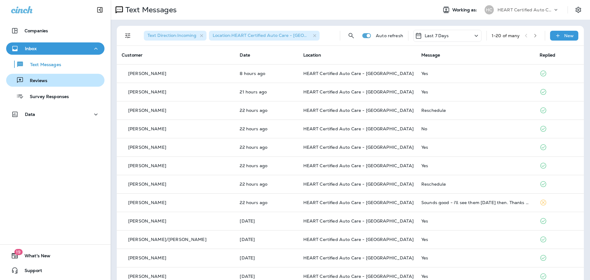 The height and width of the screenshot is (280, 590). Describe the element at coordinates (55, 270) in the screenshot. I see `button: Support` at that location.